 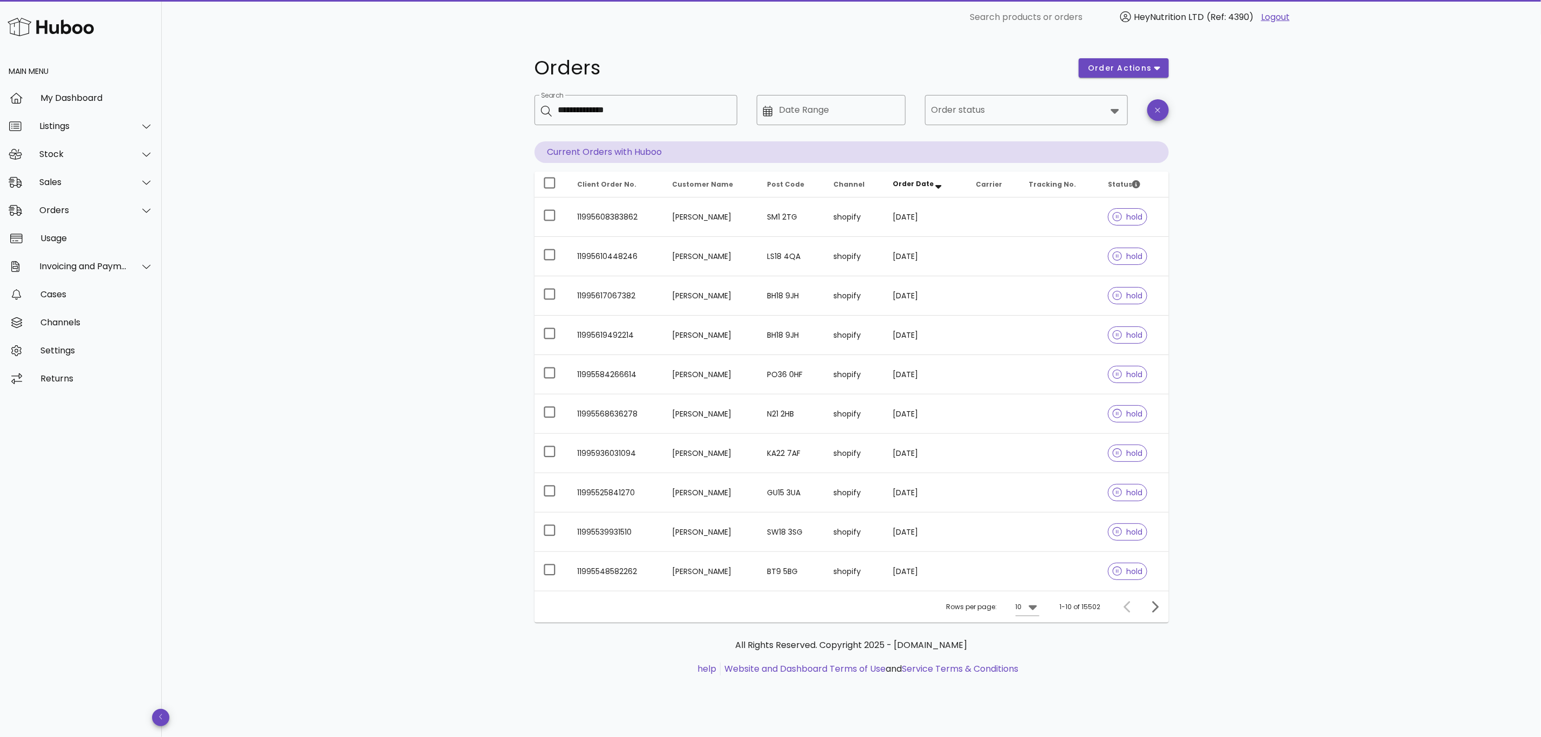 What do you see at coordinates (792, 256) in the screenshot?
I see `td: LS18 4QA` at bounding box center [792, 256].